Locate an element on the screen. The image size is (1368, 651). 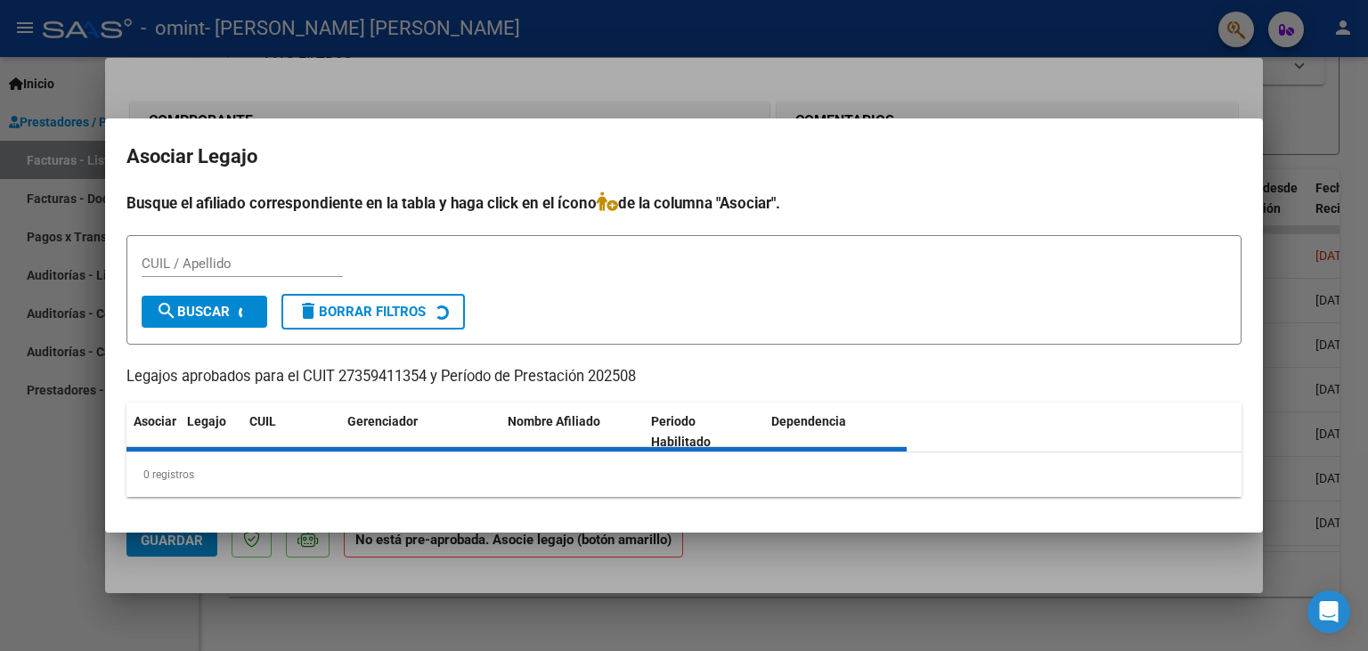
datatable-header-cell: CUIL is located at coordinates (291, 432).